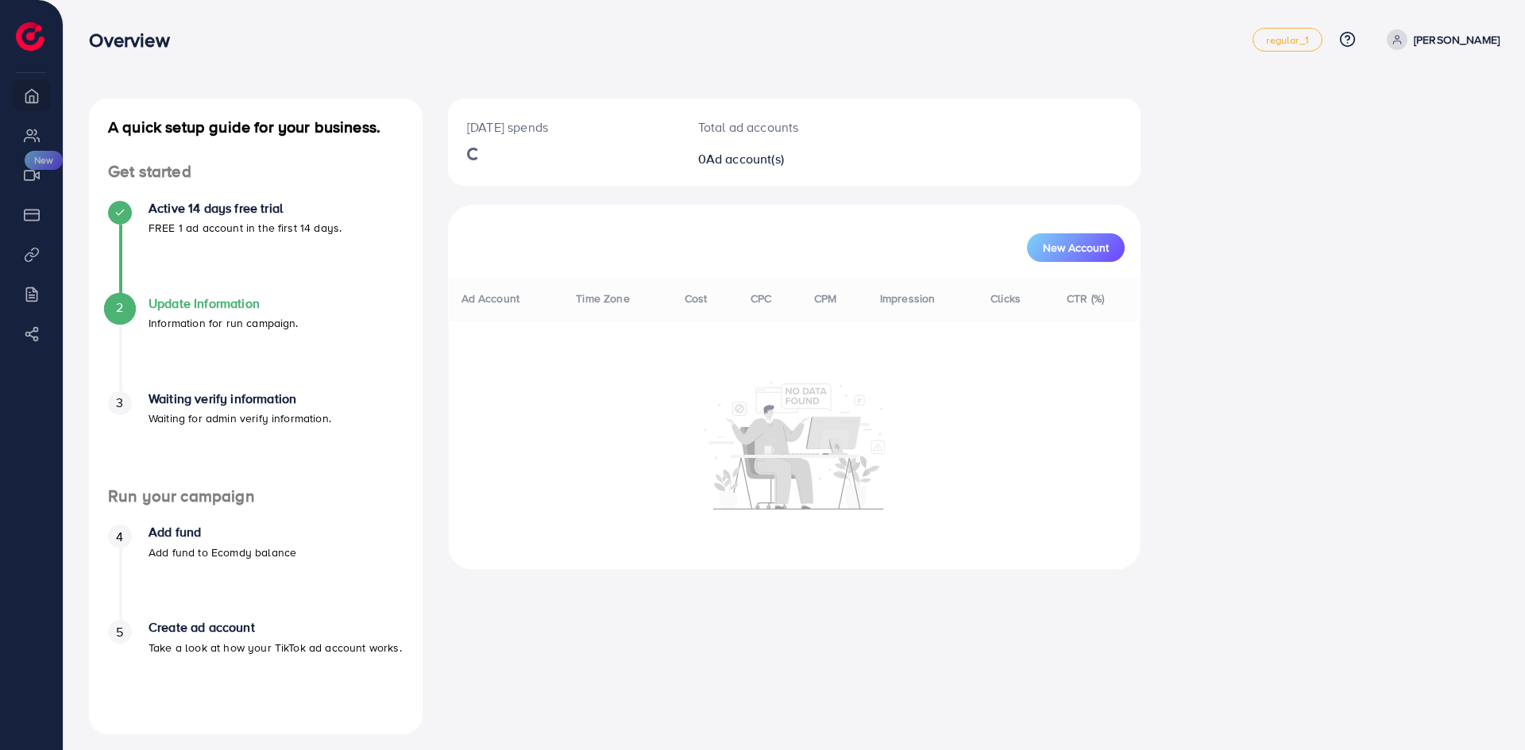 The image size is (1525, 750). Describe the element at coordinates (223, 303) in the screenshot. I see `h4: Update Information` at that location.